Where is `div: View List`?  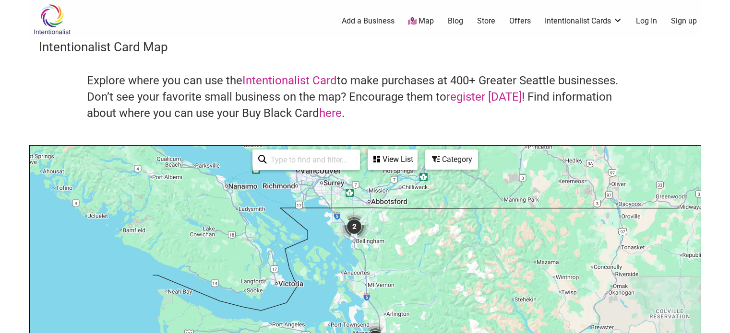
div: View List is located at coordinates (393, 160).